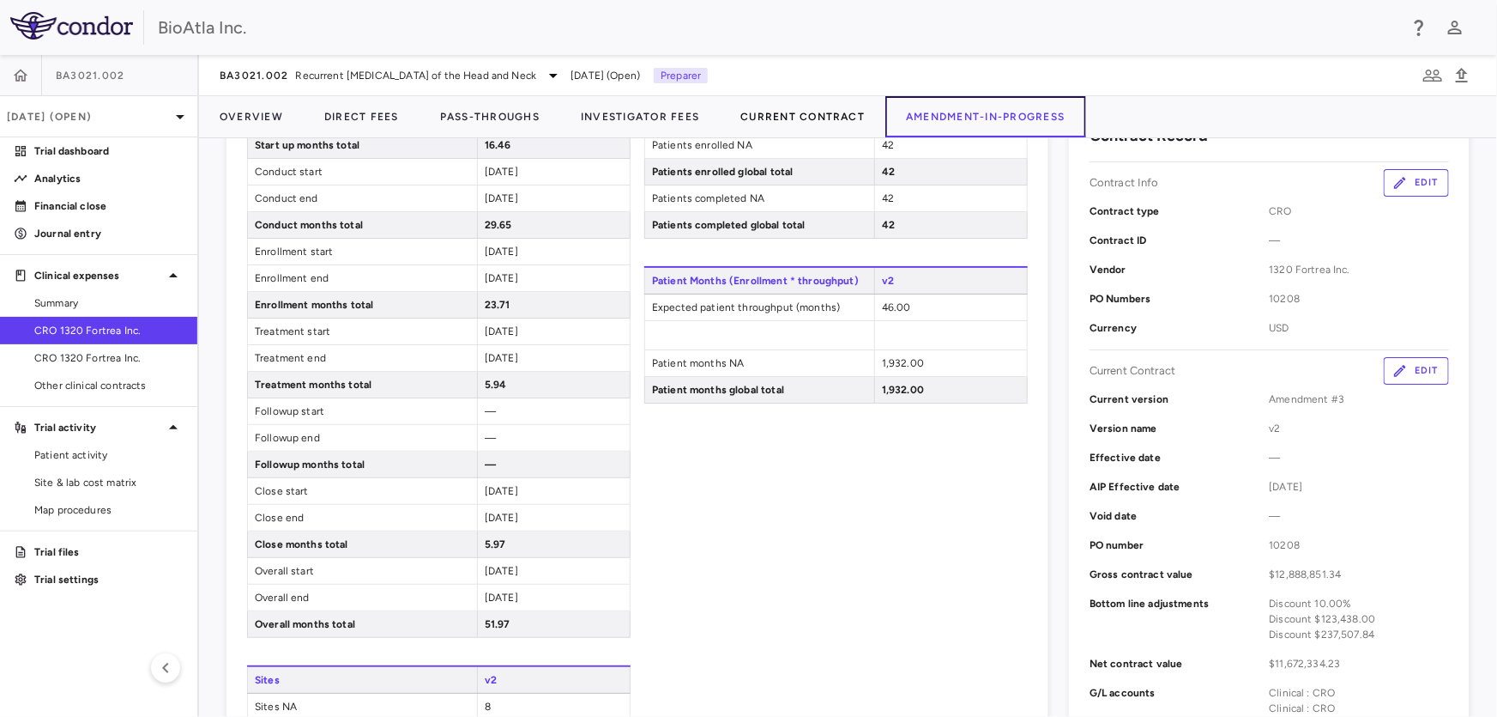  Describe the element at coordinates (759, 198) in the screenshot. I see `span: Patients completed NA` at that location.